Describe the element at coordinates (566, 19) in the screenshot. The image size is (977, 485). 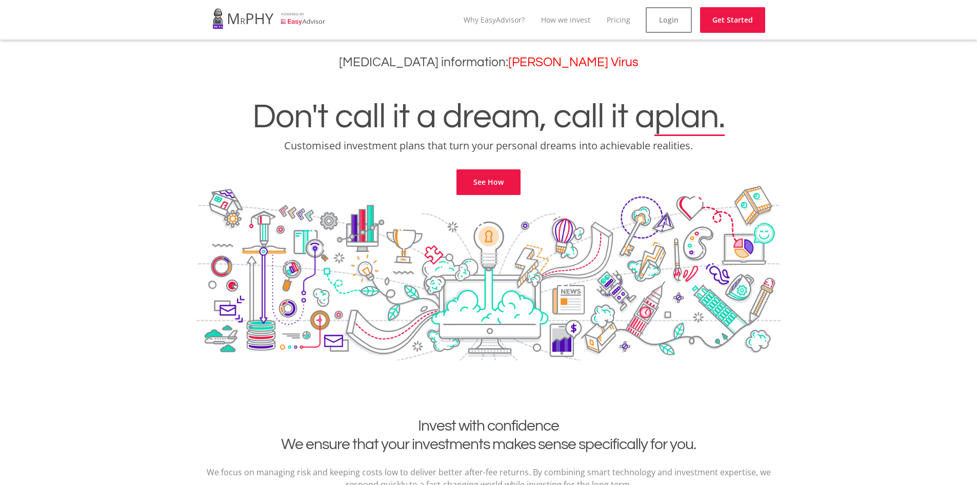
I see `a: How we invest` at that location.